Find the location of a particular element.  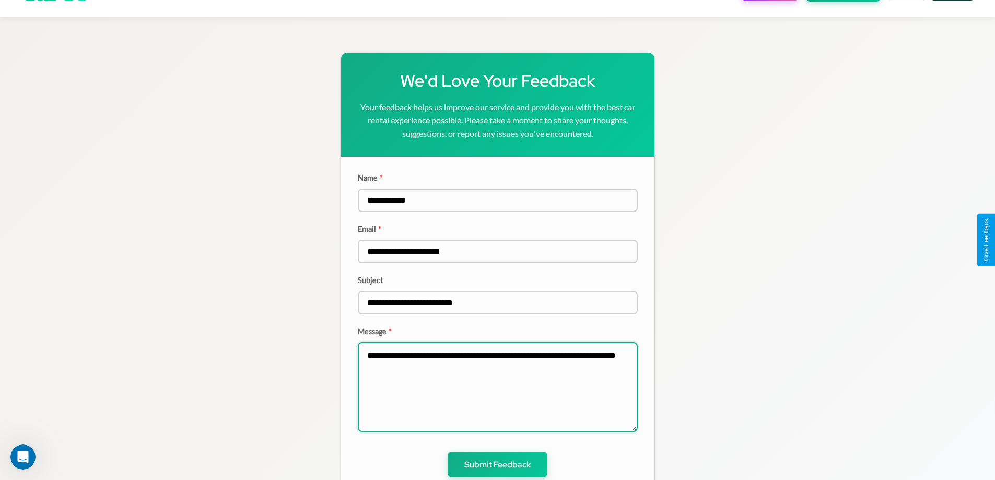

h1: We'd Love Your Feedback is located at coordinates (498, 80).